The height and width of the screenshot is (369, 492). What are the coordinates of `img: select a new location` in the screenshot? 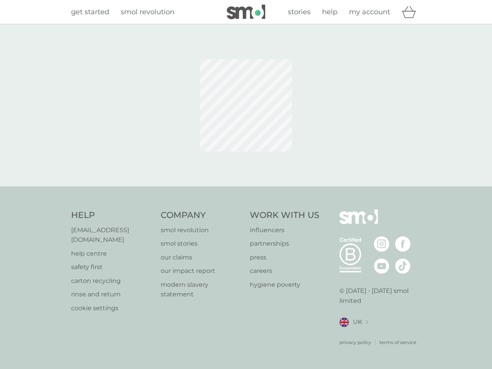 It's located at (367, 322).